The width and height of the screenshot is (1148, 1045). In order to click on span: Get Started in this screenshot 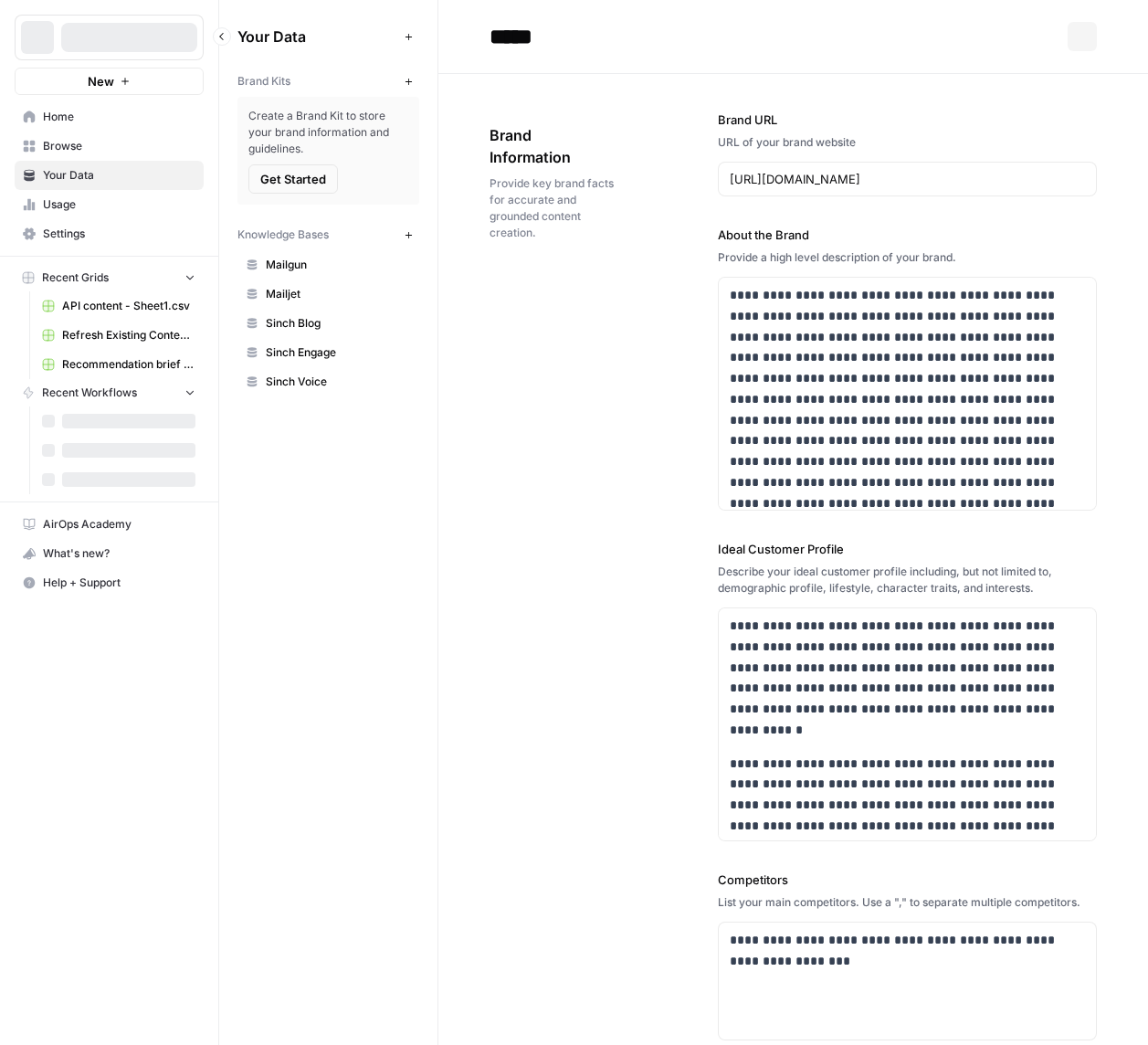, I will do `click(293, 179)`.